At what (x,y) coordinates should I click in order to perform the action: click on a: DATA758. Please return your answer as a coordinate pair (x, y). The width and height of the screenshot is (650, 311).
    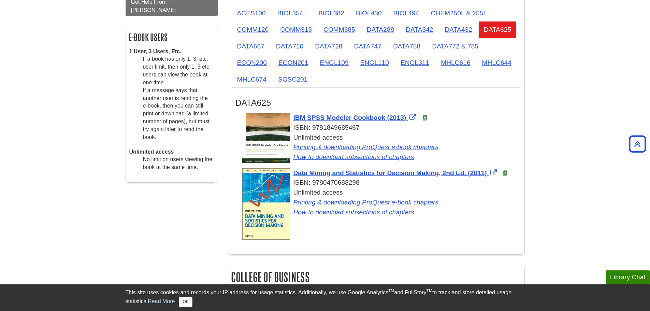
    Looking at the image, I should click on (407, 46).